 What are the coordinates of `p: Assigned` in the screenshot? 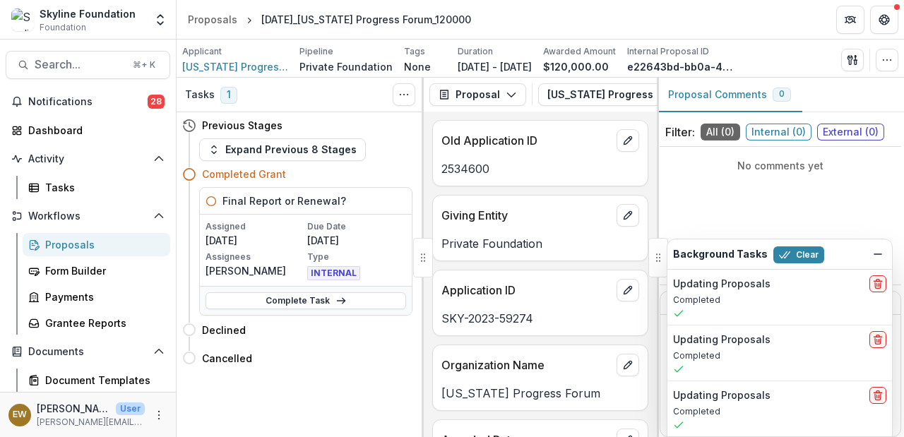 It's located at (255, 227).